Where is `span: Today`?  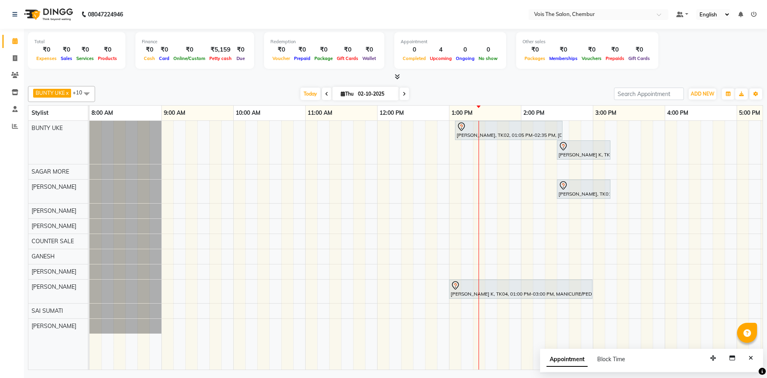
span: Today is located at coordinates (311, 94).